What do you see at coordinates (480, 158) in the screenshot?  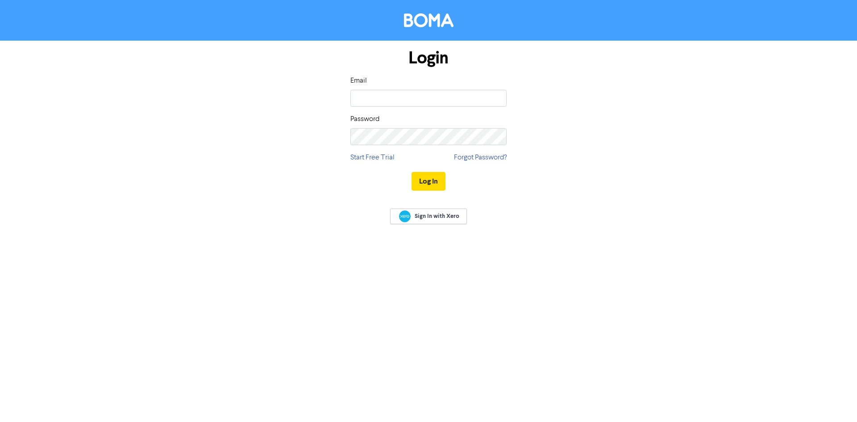 I see `a: Forgot Password?` at bounding box center [480, 158].